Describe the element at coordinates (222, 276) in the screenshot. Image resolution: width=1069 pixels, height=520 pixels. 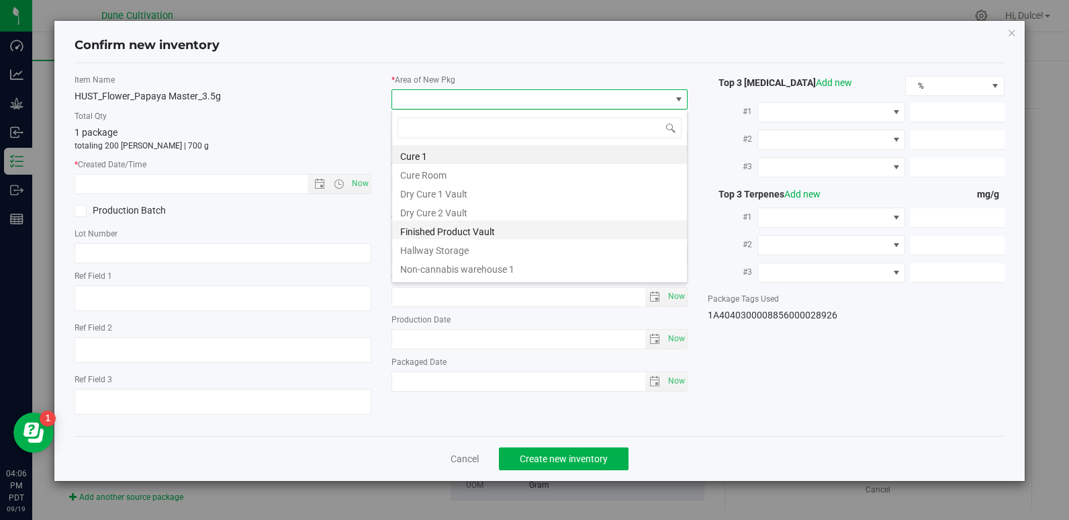
I see `label: Ref Field 1` at that location.